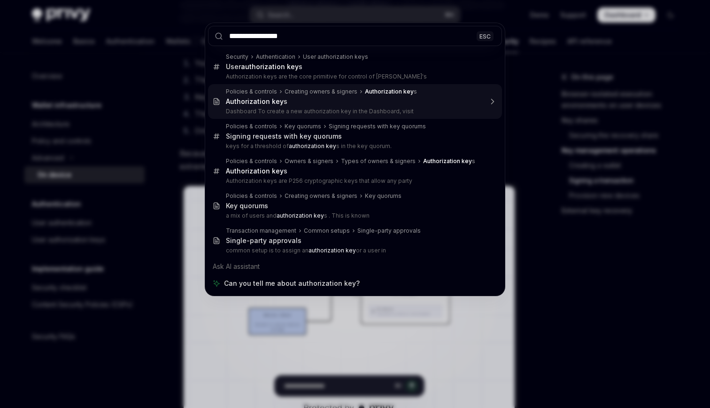  What do you see at coordinates (485, 36) in the screenshot?
I see `div: ESC` at bounding box center [485, 36].